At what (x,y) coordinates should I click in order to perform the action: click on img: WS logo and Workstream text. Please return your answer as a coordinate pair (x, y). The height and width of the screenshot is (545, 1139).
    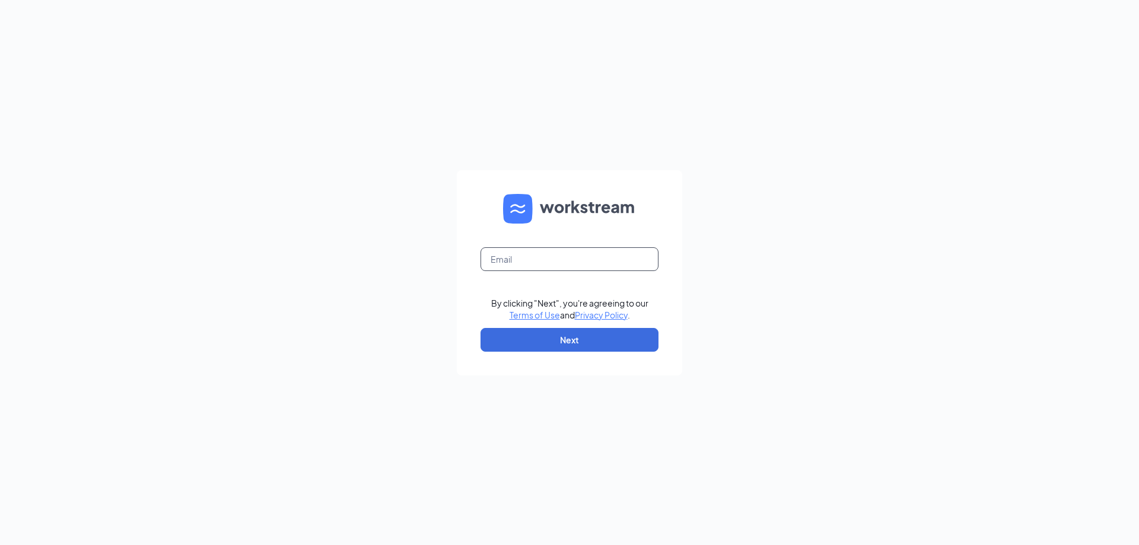
    Looking at the image, I should click on (570, 209).